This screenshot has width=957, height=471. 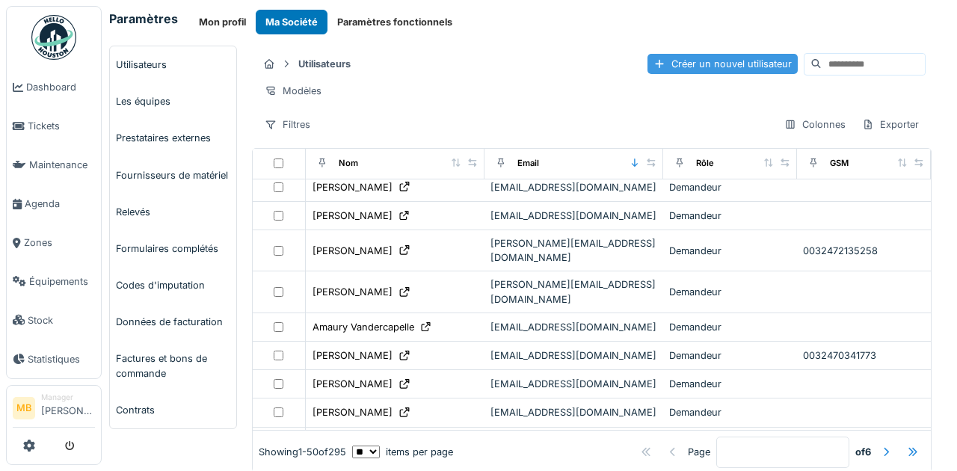 What do you see at coordinates (54, 204) in the screenshot?
I see `a: Agenda` at bounding box center [54, 204].